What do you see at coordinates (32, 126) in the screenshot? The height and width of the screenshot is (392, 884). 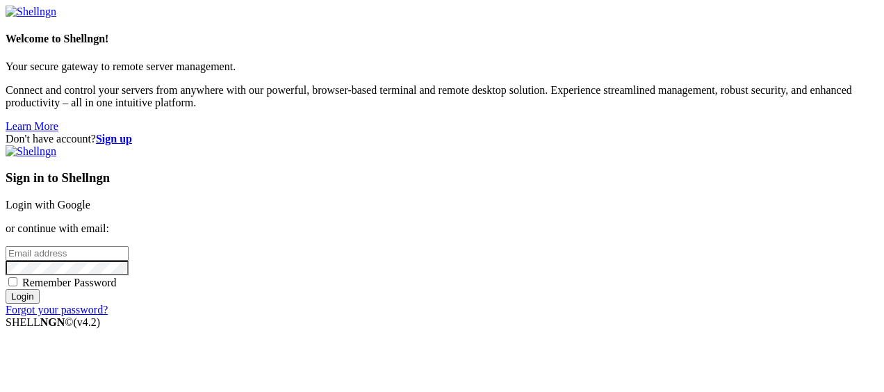 I see `a: Learn More` at bounding box center [32, 126].